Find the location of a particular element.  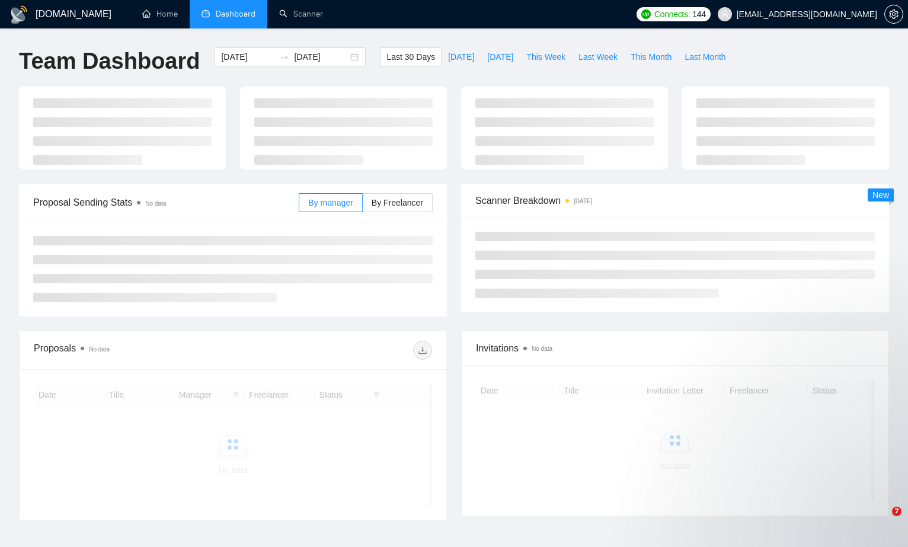

button: This Month is located at coordinates (651, 57).